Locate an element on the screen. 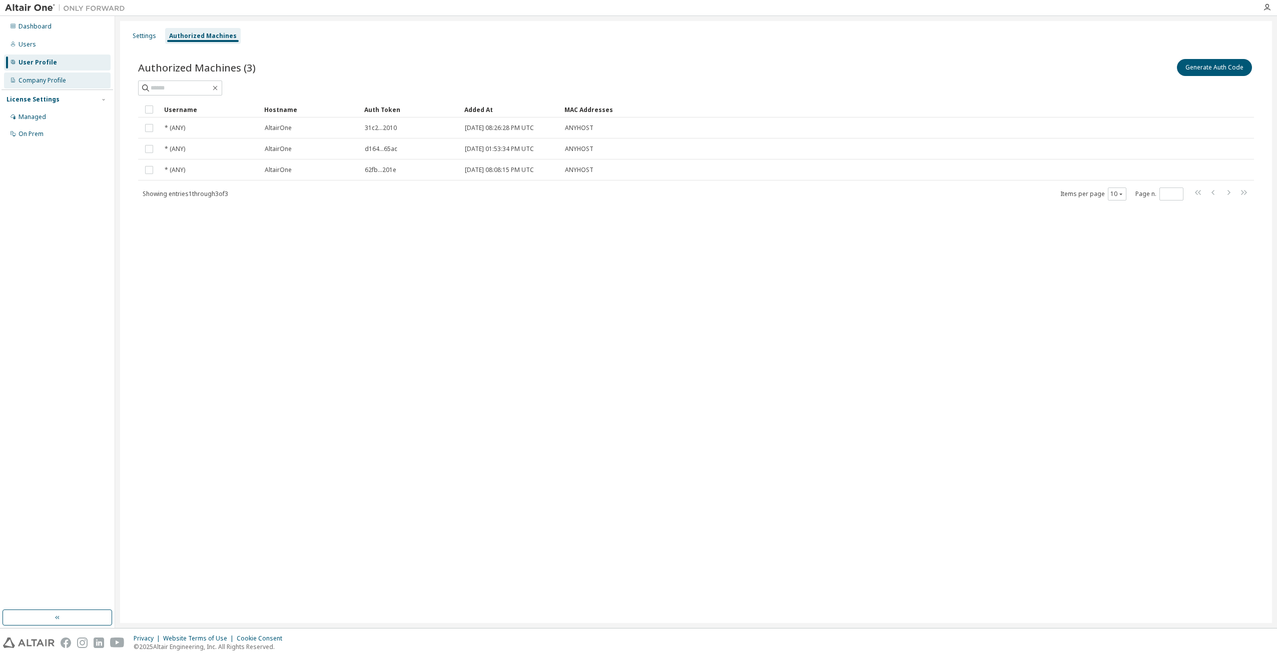  span: Showing entries 1 through 3 of 3 is located at coordinates (185, 194).